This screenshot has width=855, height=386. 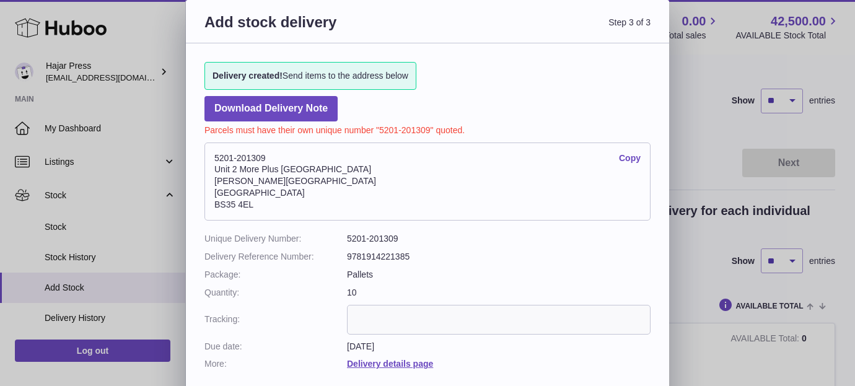 I want to click on dt: Delivery Reference Number:, so click(x=276, y=257).